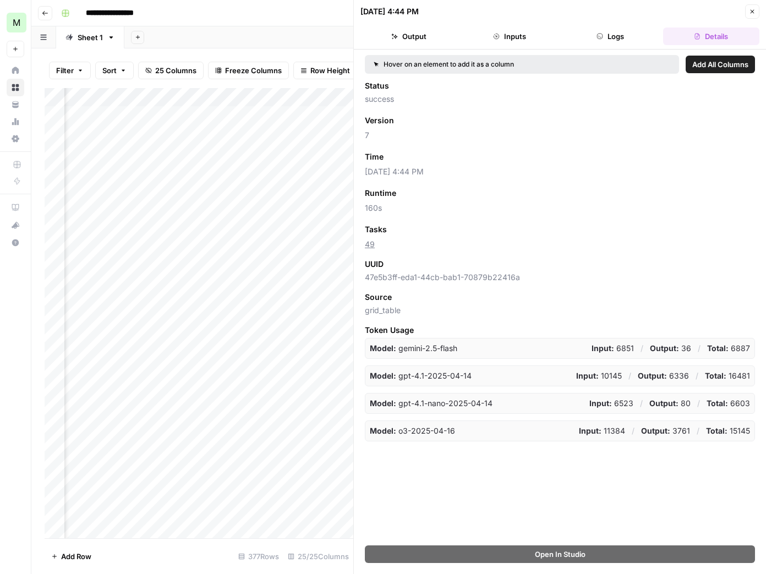 The image size is (766, 574). What do you see at coordinates (15, 105) in the screenshot?
I see `a: Your Data` at bounding box center [15, 105].